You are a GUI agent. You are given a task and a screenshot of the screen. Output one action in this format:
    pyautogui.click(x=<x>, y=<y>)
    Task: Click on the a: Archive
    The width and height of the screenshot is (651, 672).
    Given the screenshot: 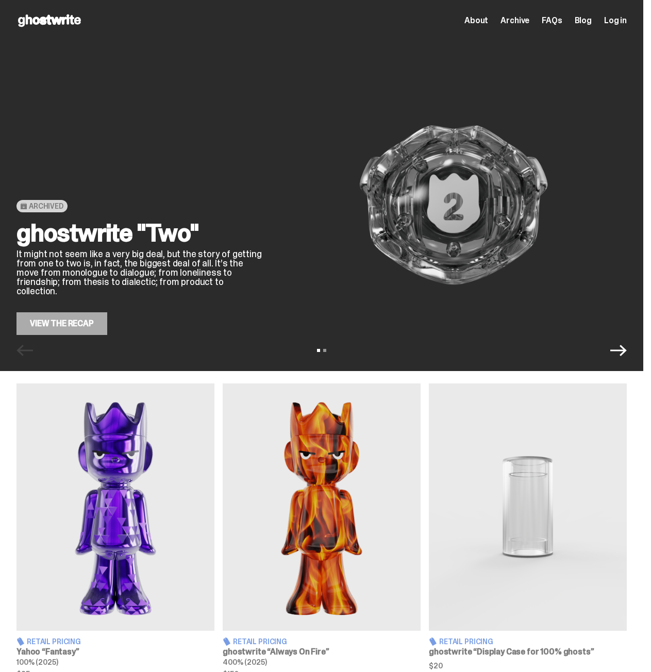 What is the action you would take?
    pyautogui.click(x=515, y=21)
    